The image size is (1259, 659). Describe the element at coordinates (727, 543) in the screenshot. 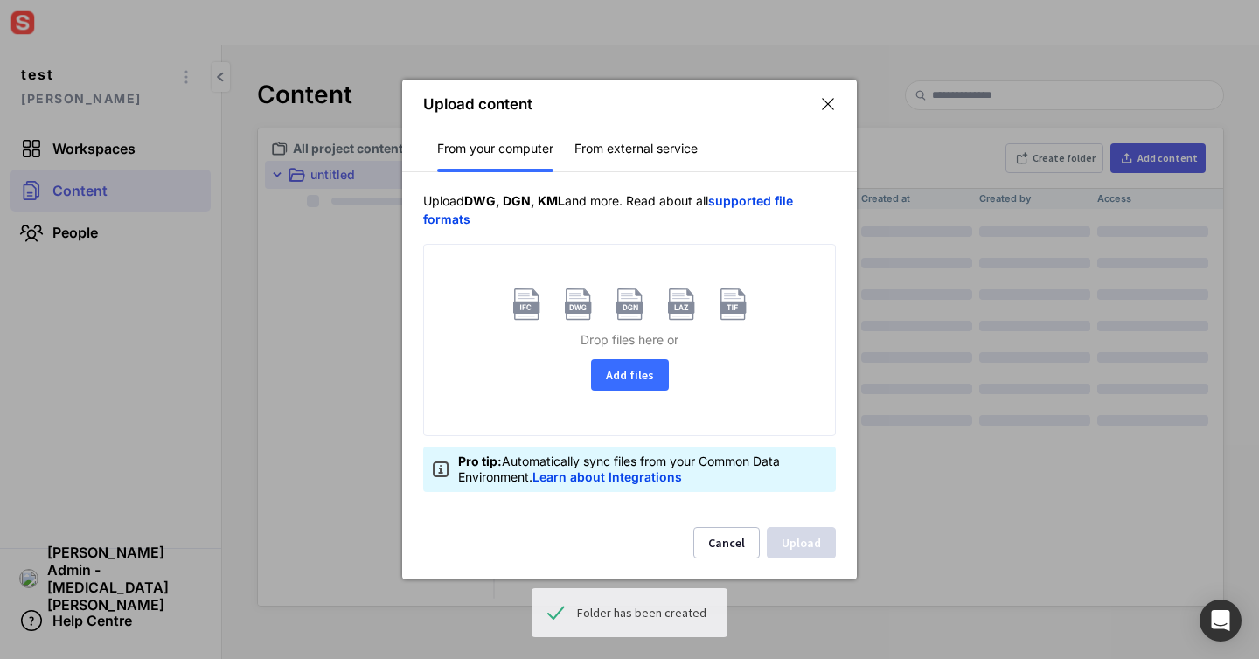

I see `button: Cancel` at that location.